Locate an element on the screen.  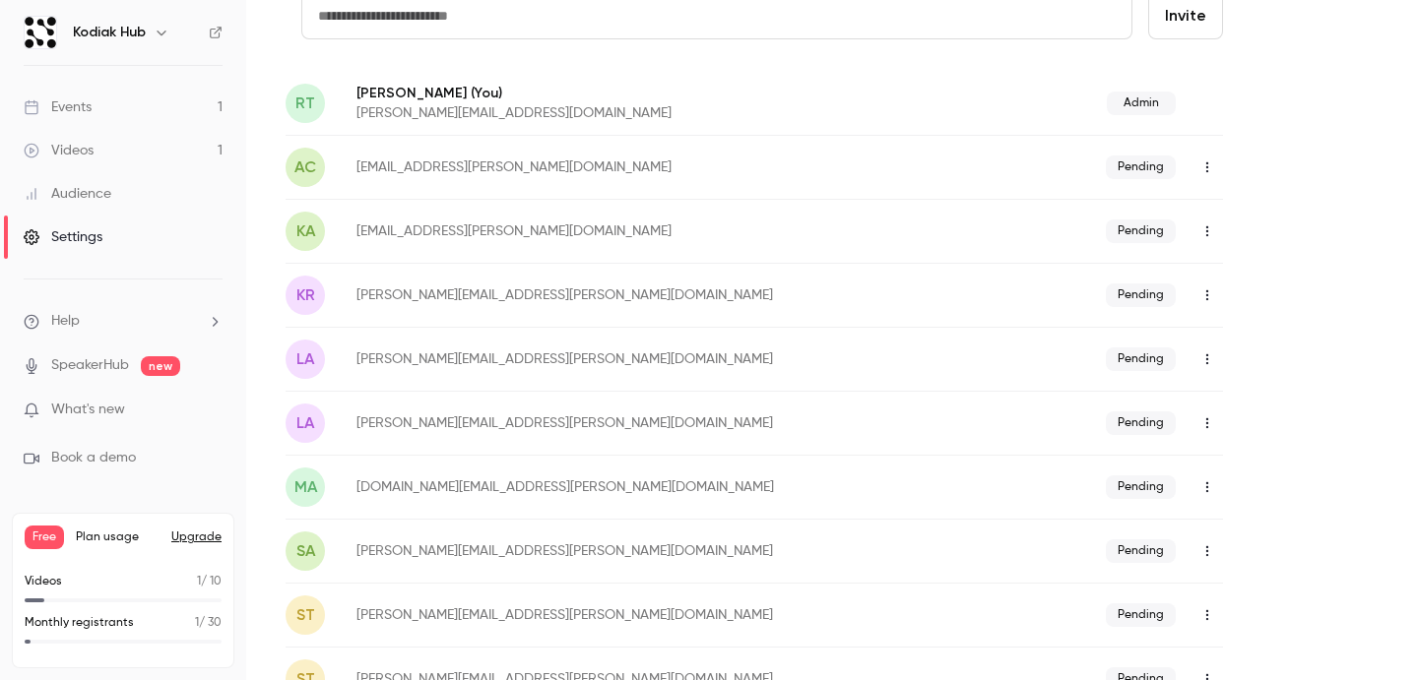
span: st is located at coordinates (305, 615).